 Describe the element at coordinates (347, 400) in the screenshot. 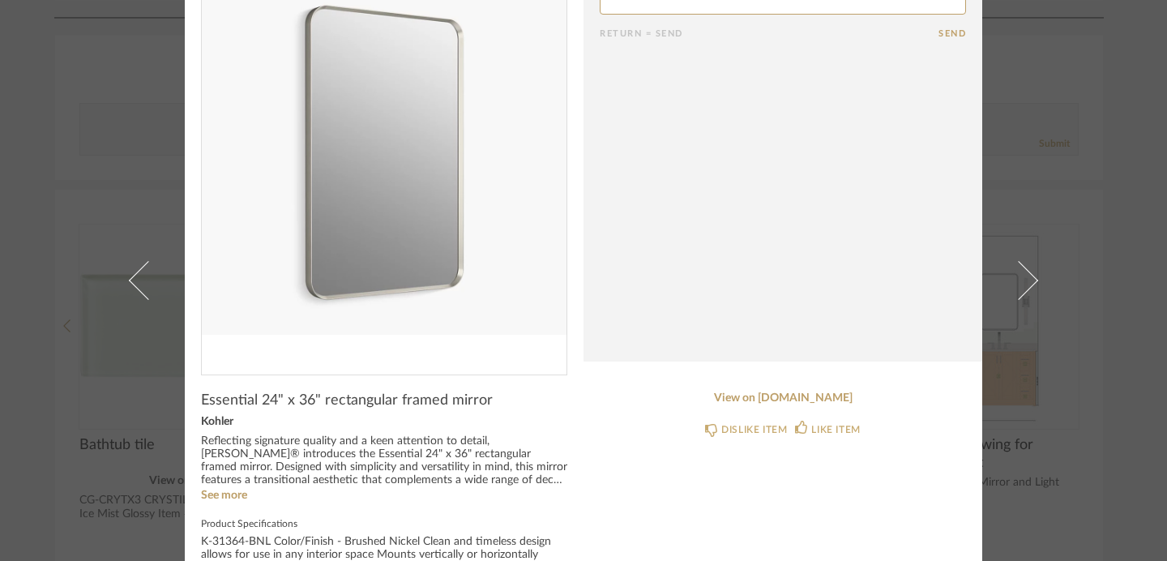

I see `span: Essential 24" x 36" rectangular framed mirror` at that location.